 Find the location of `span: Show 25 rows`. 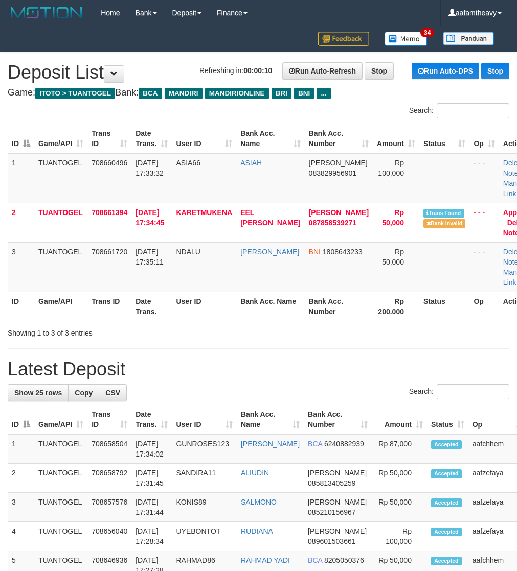

span: Show 25 rows is located at coordinates (38, 393).